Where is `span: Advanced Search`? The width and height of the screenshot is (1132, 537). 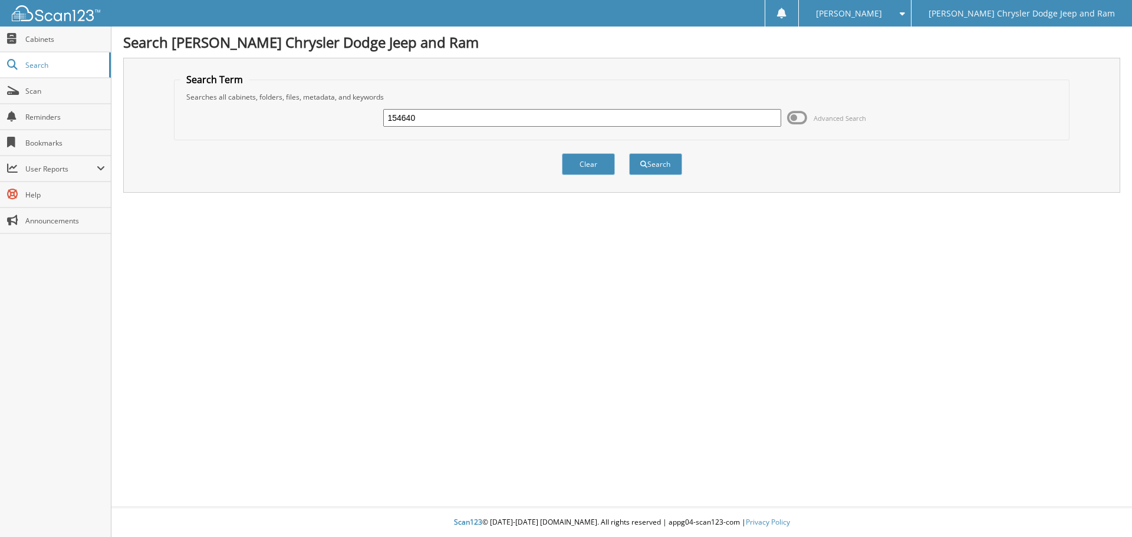 span: Advanced Search is located at coordinates (839, 118).